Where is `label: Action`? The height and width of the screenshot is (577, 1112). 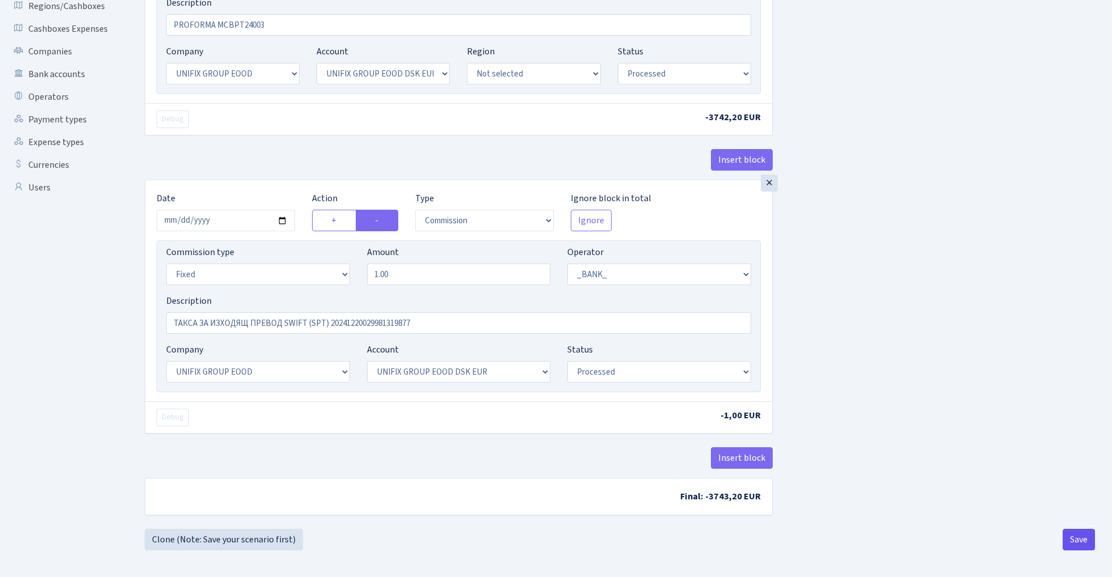
label: Action is located at coordinates (324, 199).